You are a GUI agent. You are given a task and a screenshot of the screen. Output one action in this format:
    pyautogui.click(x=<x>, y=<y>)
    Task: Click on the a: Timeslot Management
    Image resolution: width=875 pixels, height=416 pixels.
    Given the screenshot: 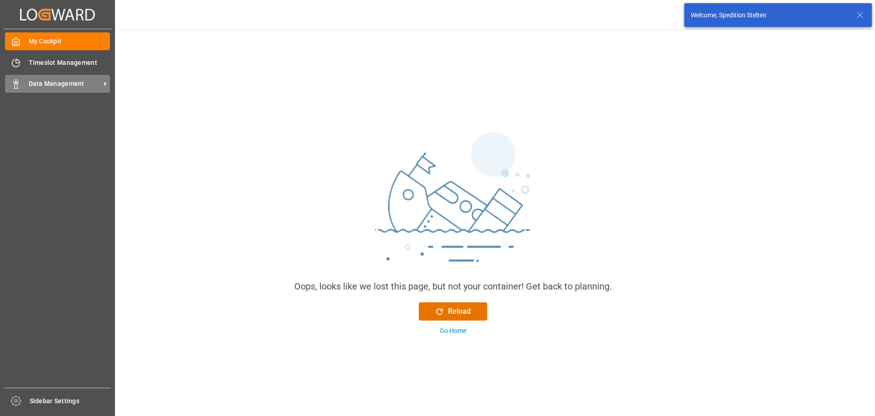 What is the action you would take?
    pyautogui.click(x=57, y=62)
    